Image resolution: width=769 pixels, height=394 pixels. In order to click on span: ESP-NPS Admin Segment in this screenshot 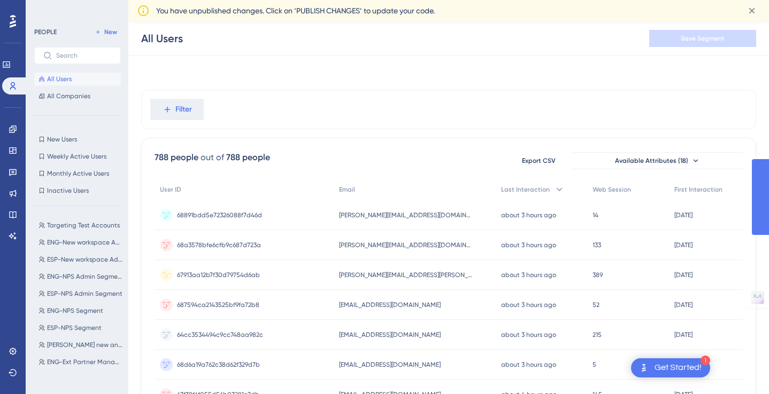, I will do `click(84, 294)`.